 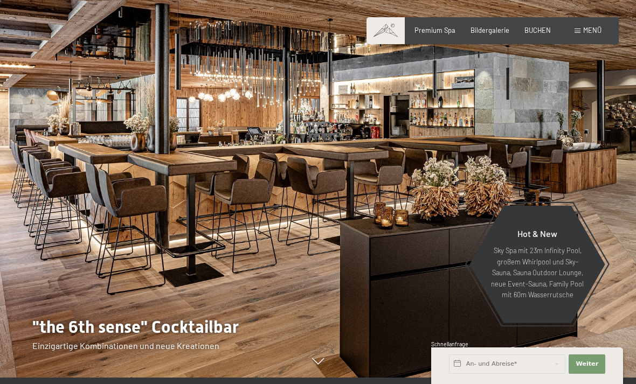 What do you see at coordinates (587, 364) in the screenshot?
I see `span: Weiter` at bounding box center [587, 364].